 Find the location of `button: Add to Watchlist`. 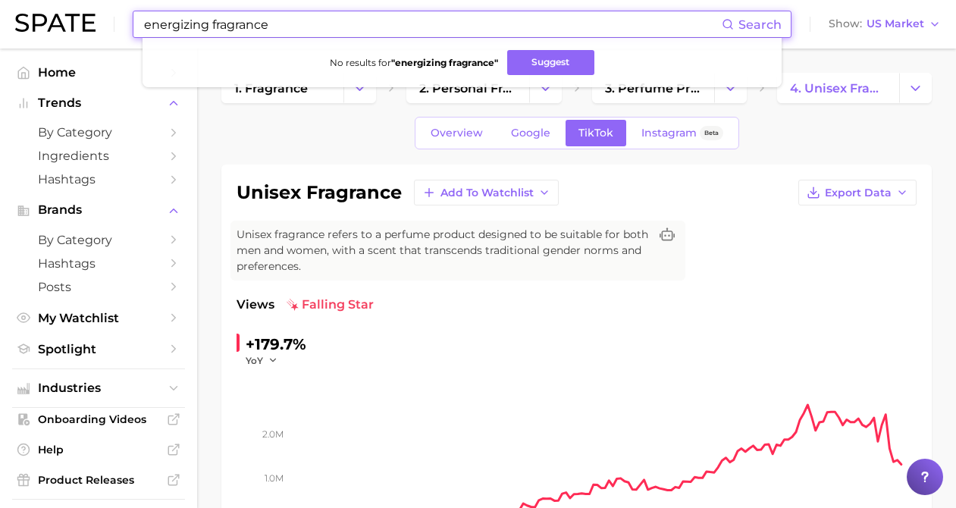

button: Add to Watchlist is located at coordinates (486, 193).